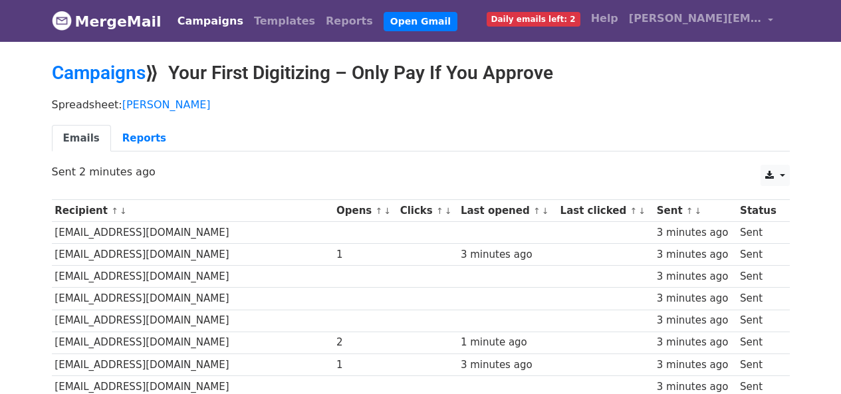  Describe the element at coordinates (421, 171) in the screenshot. I see `p: Sent 2 minutes ago` at that location.